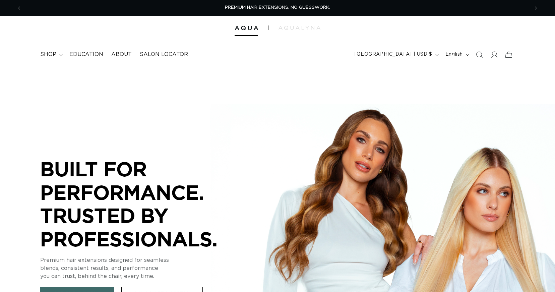 The image size is (555, 292). Describe the element at coordinates (48, 54) in the screenshot. I see `span: shop` at that location.